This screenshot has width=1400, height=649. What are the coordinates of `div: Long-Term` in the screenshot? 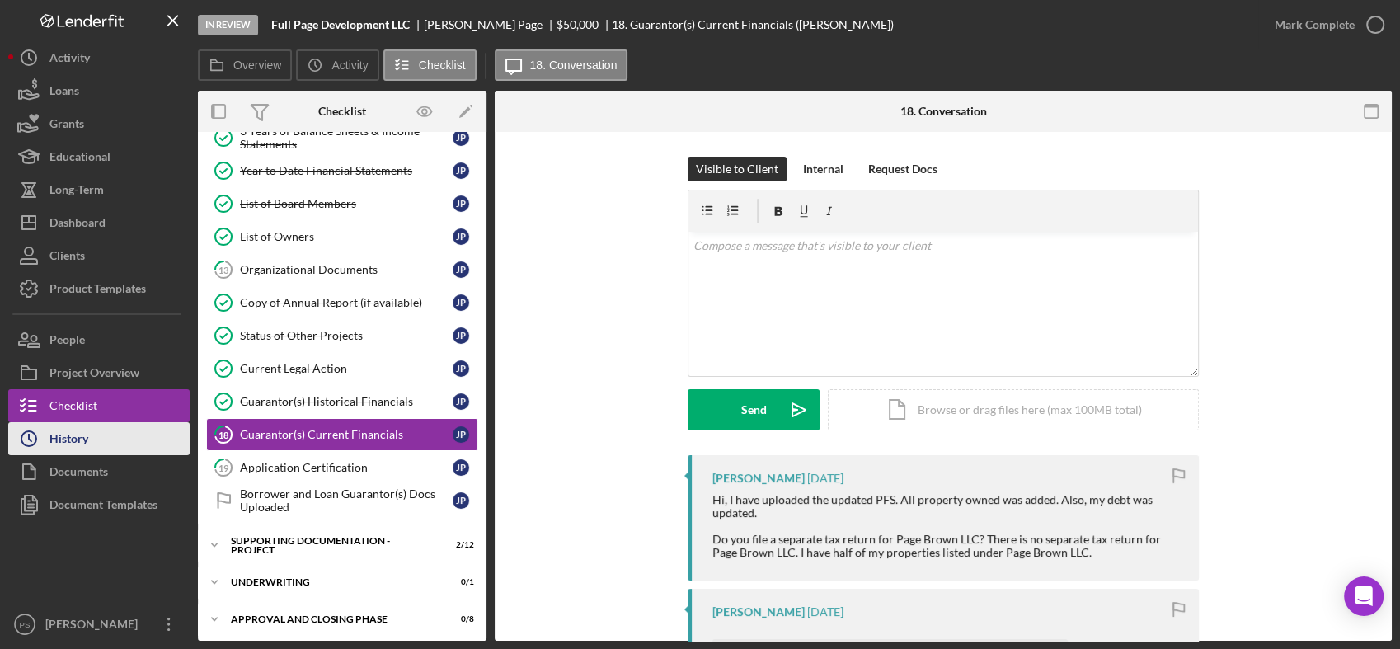 It's located at (77, 191).